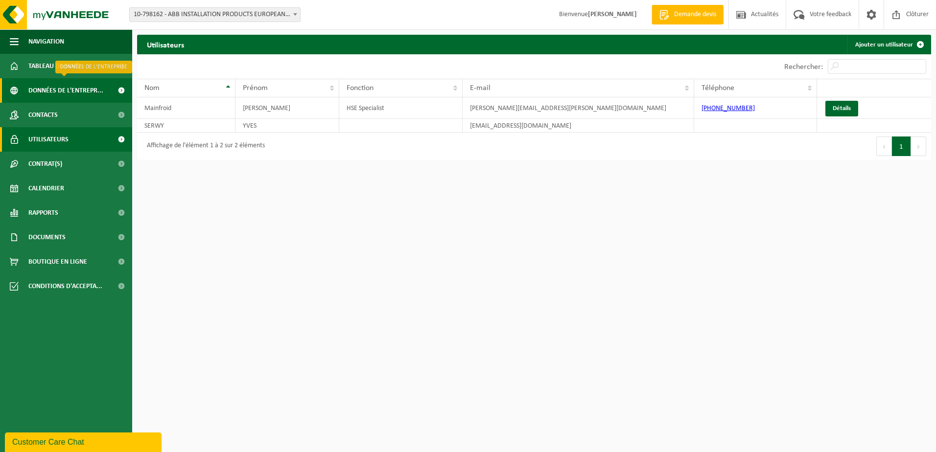 This screenshot has width=936, height=452. What do you see at coordinates (203, 146) in the screenshot?
I see `div: Affichage de l'élément 1 à 2 sur 2 éléments` at bounding box center [203, 146].